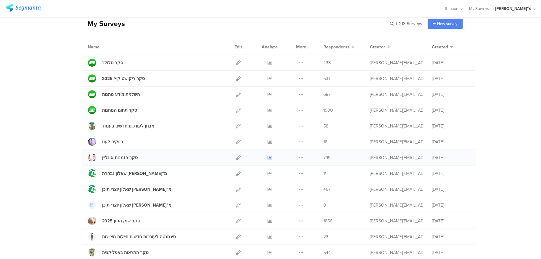 This screenshot has width=541, height=259. What do you see at coordinates (114, 94) in the screenshot?
I see `a: השלמת מידע מתנות` at bounding box center [114, 94].